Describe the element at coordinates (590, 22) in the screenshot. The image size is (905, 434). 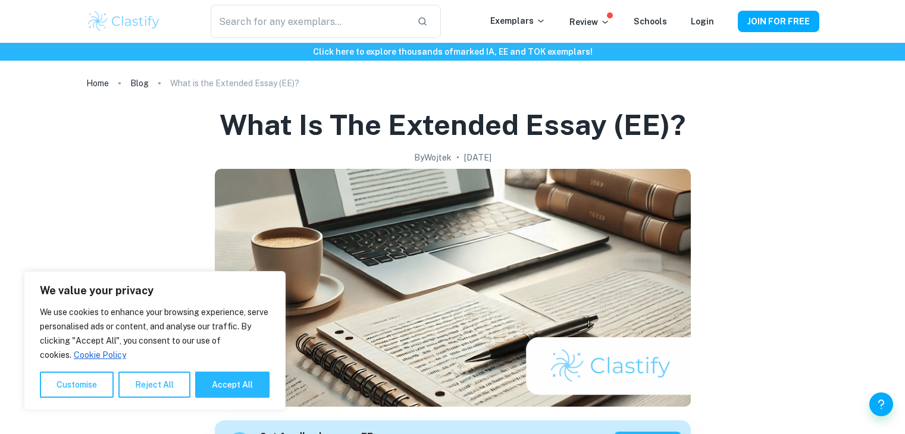
I see `p: Review` at that location.